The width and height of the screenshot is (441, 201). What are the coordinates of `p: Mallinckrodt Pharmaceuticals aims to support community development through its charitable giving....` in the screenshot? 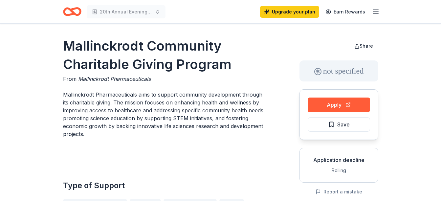 It's located at (165, 114).